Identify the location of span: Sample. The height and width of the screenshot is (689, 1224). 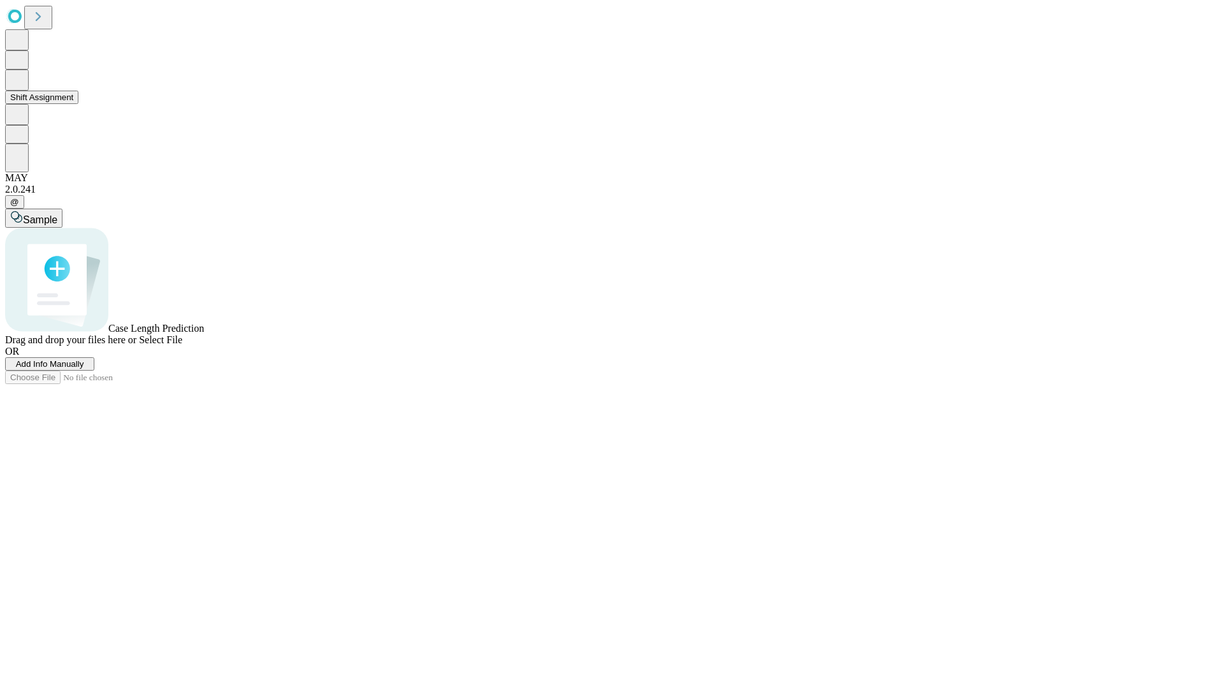
(40, 219).